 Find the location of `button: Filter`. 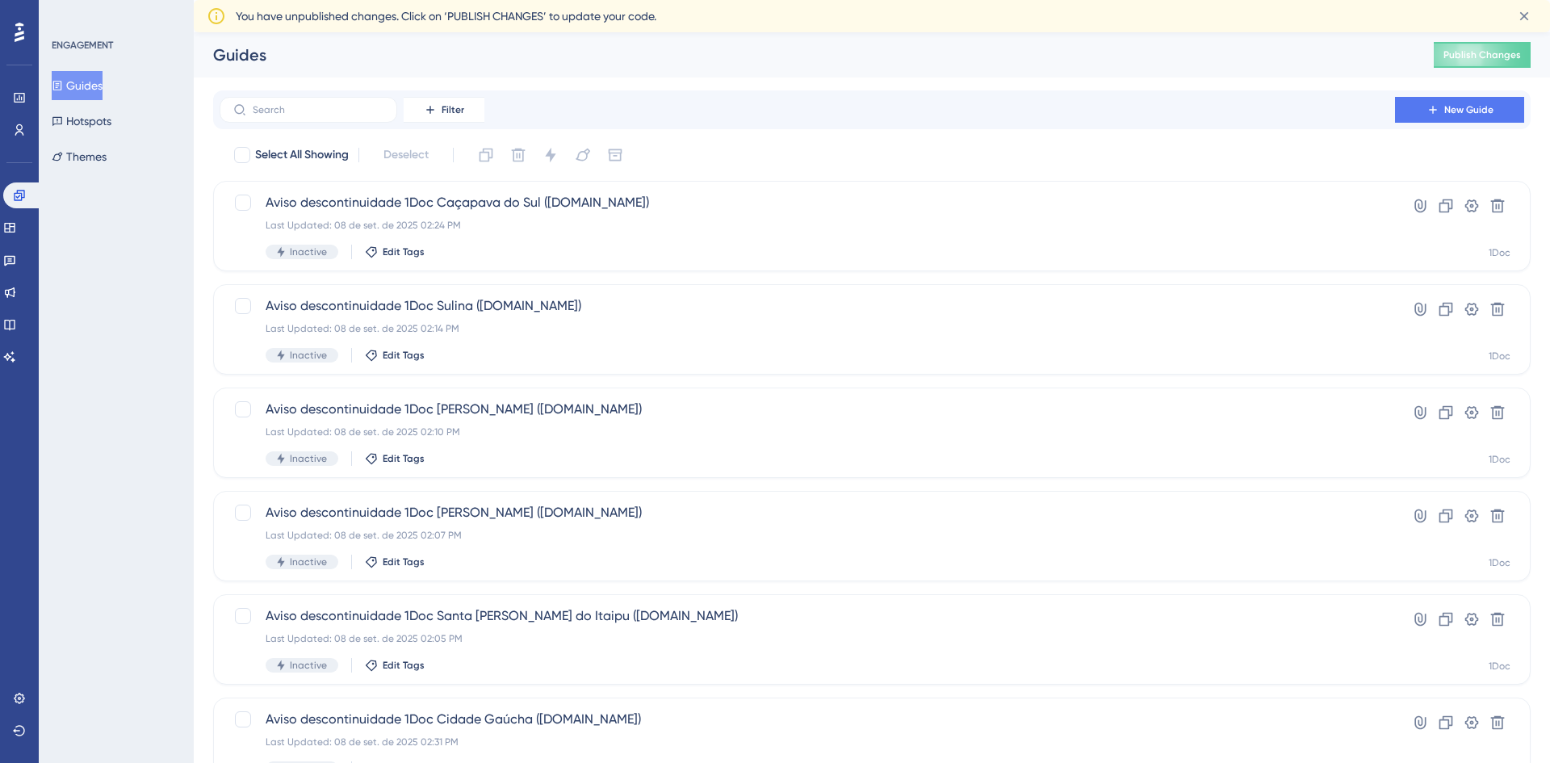

button: Filter is located at coordinates (444, 110).